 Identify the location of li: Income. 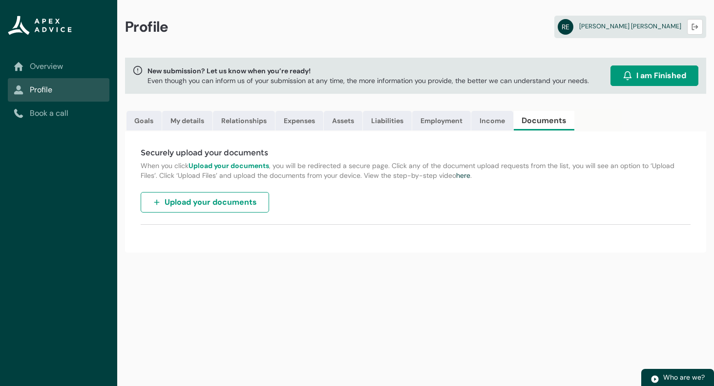
(492, 121).